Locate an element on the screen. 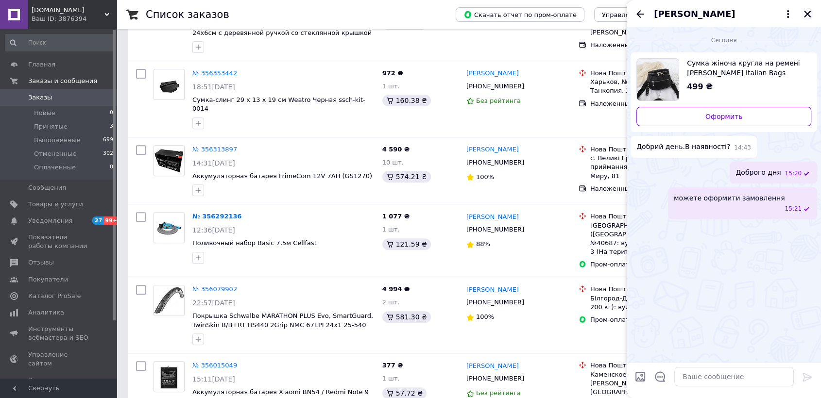  span: 4 590 ₴ is located at coordinates (396, 149).